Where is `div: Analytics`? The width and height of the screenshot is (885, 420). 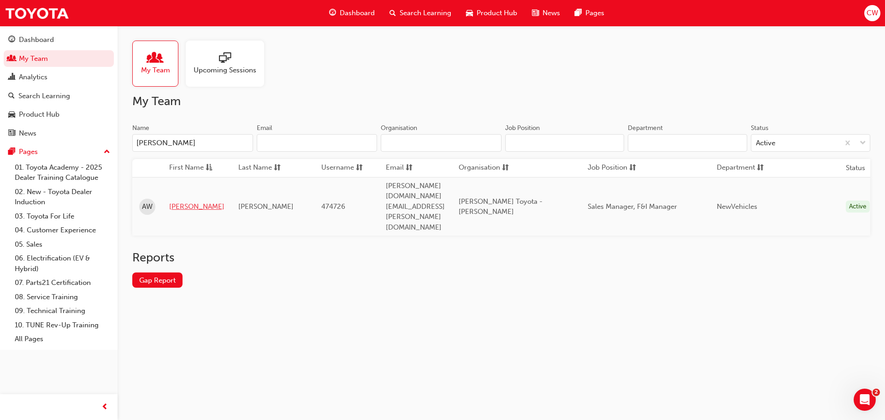
div: Analytics is located at coordinates (33, 77).